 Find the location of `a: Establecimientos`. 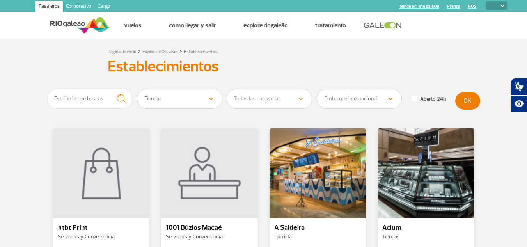

a: Establecimientos is located at coordinates (201, 52).